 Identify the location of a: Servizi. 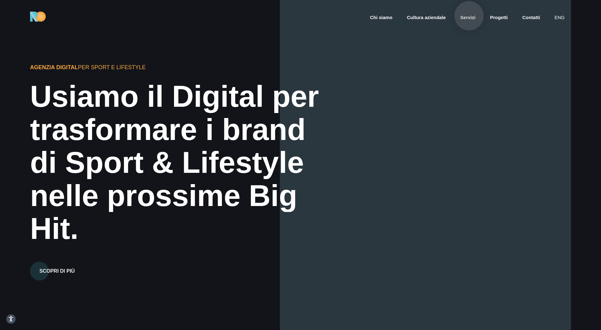
(468, 18).